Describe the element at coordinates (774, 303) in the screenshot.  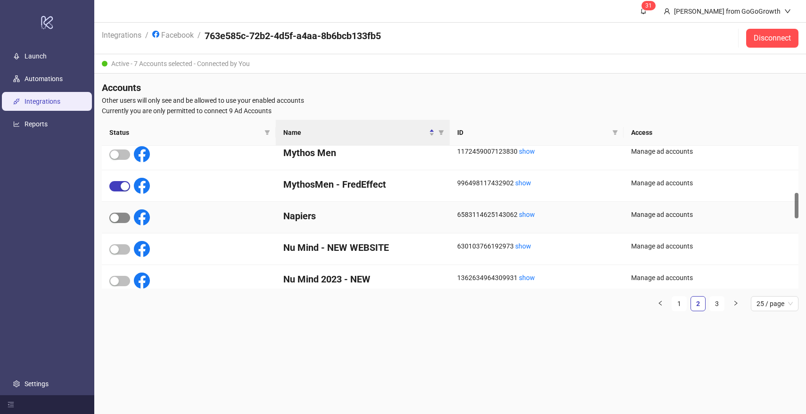
I see `div: Page Size` at that location.